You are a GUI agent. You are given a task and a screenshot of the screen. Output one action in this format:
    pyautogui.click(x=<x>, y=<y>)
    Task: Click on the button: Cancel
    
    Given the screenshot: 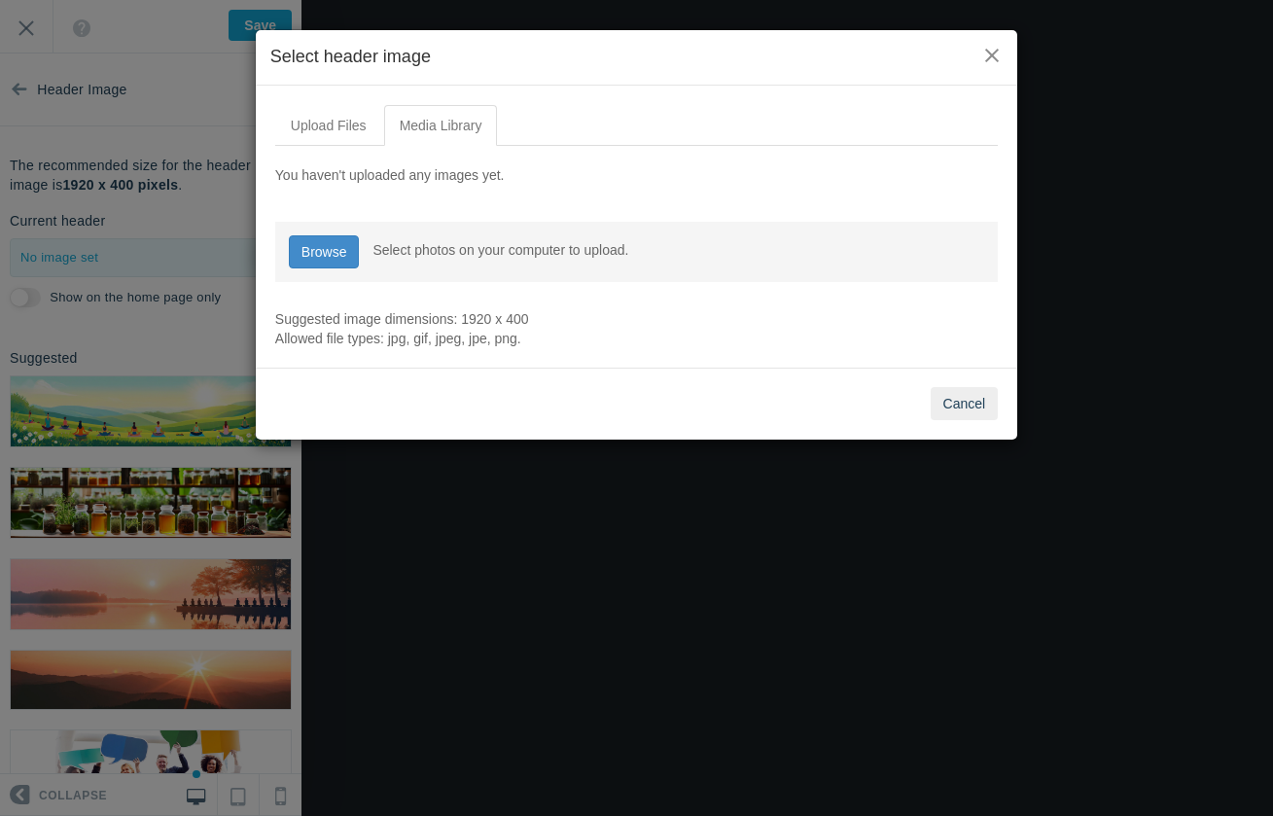 What is the action you would take?
    pyautogui.click(x=964, y=403)
    